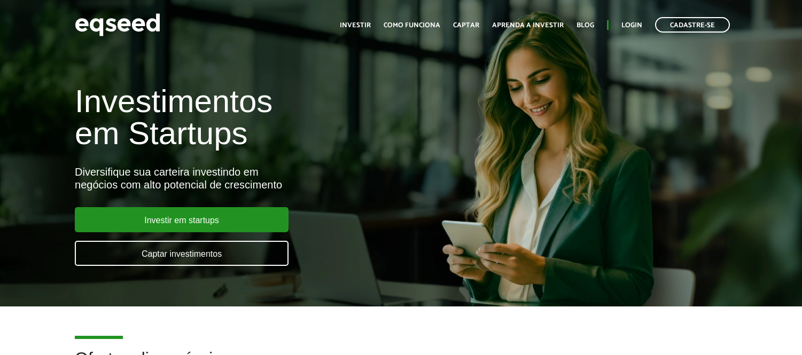 The image size is (802, 355). What do you see at coordinates (355, 25) in the screenshot?
I see `a: Investir` at bounding box center [355, 25].